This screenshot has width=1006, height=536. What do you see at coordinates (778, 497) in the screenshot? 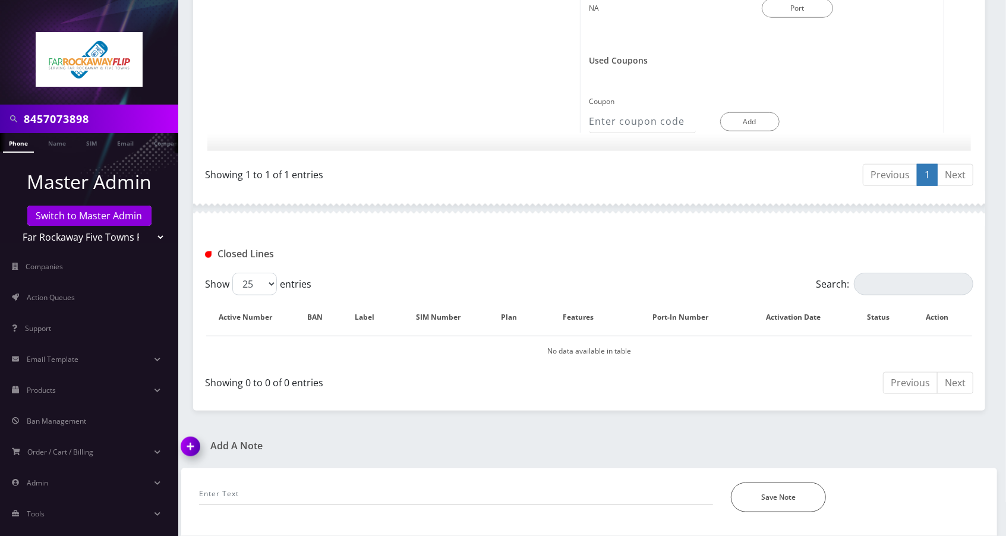
I see `button: Save Note` at bounding box center [778, 497].